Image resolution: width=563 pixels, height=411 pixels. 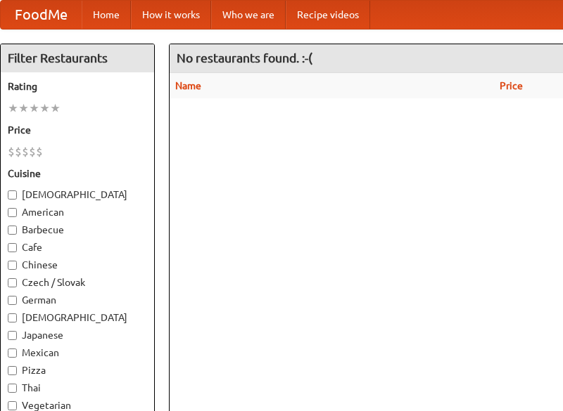 I want to click on a: How it works, so click(x=171, y=15).